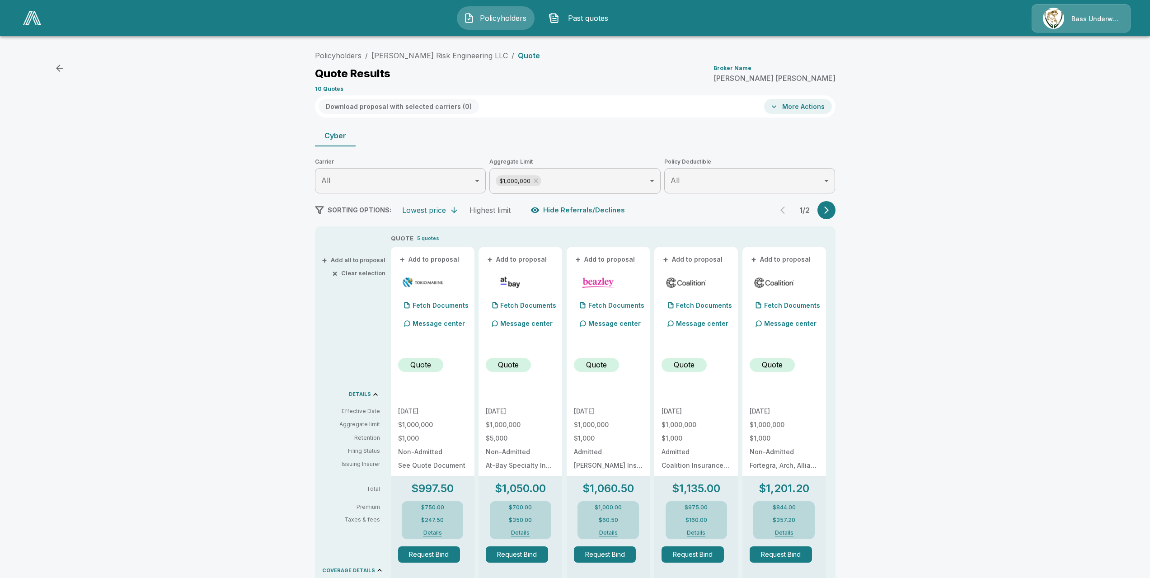 Image resolution: width=1150 pixels, height=578 pixels. What do you see at coordinates (428, 238) in the screenshot?
I see `p: 5 quotes` at bounding box center [428, 238].